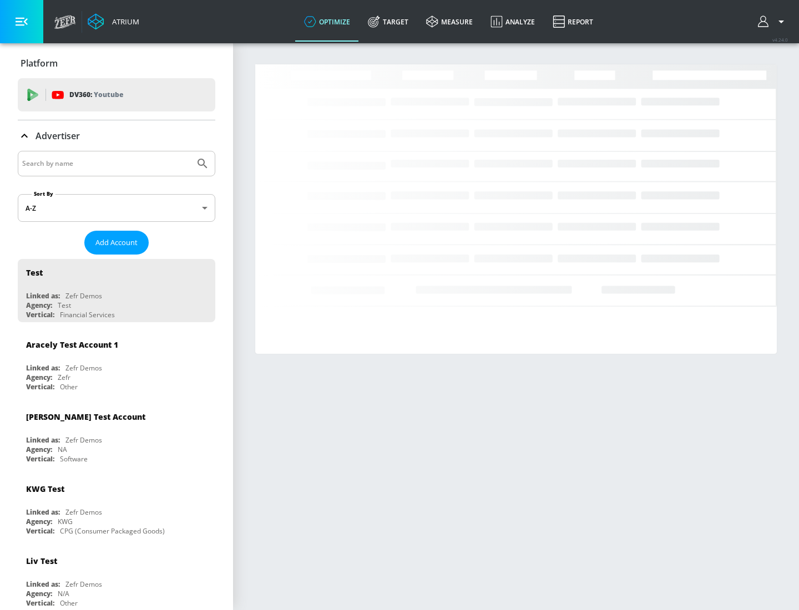  I want to click on div: NA, so click(62, 449).